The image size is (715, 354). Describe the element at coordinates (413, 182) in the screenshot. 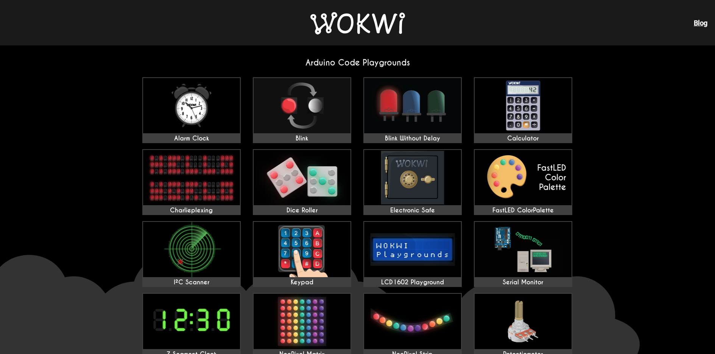

I see `a: Electronic Safe` at that location.